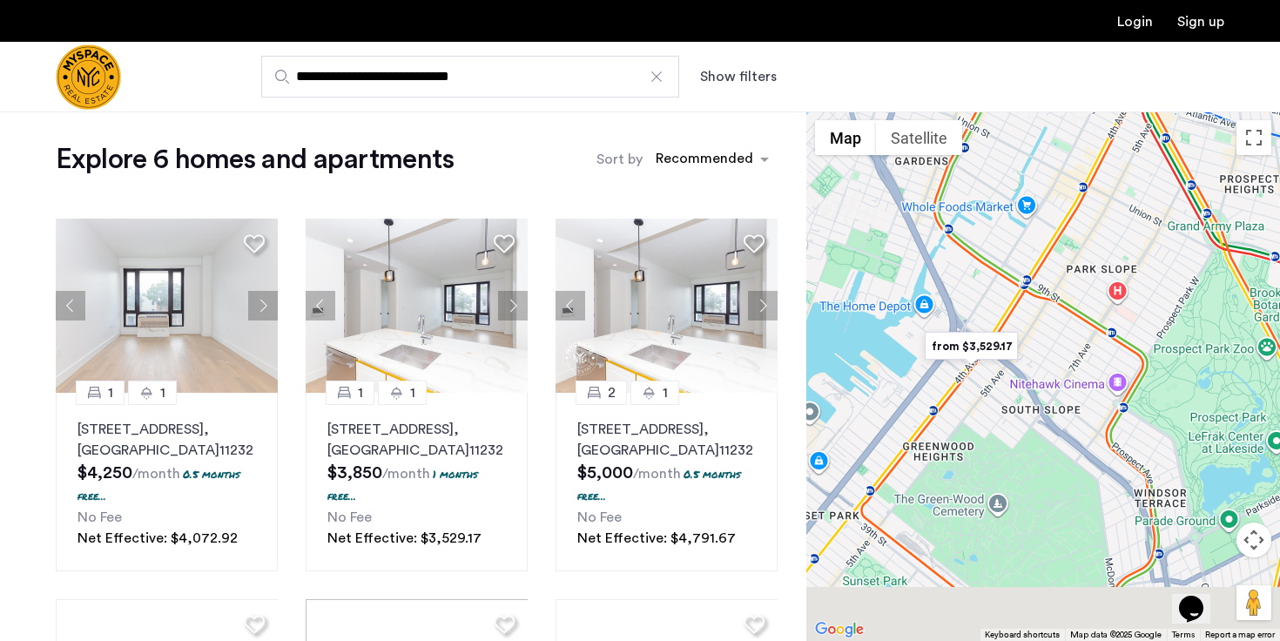 The height and width of the screenshot is (641, 1280). What do you see at coordinates (840, 630) in the screenshot?
I see `a: Open this area in Google Maps (opens a new window)` at bounding box center [840, 630].